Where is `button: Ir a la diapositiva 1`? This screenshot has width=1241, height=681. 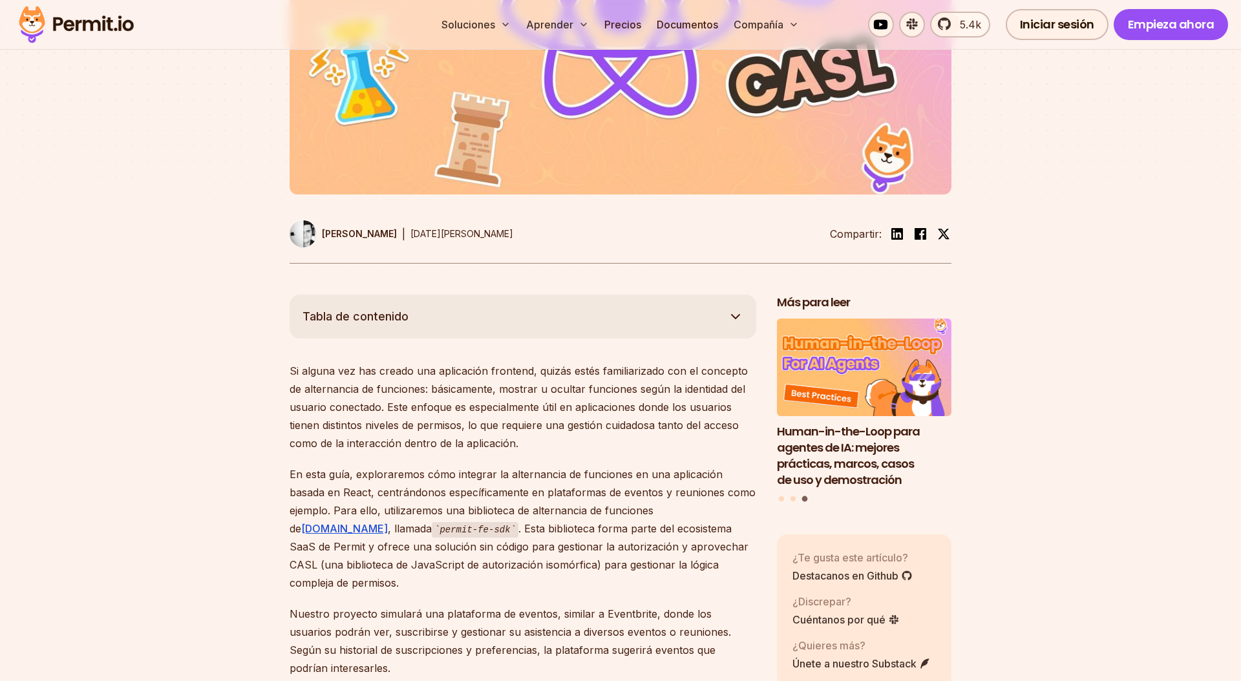 button: Ir a la diapositiva 1 is located at coordinates (781, 499).